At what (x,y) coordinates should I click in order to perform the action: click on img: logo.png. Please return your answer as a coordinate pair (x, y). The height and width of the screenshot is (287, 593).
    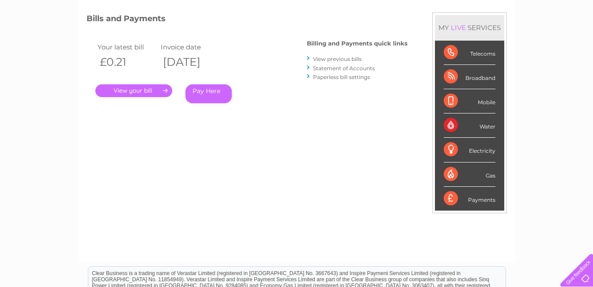
    Looking at the image, I should click on (43, 36).